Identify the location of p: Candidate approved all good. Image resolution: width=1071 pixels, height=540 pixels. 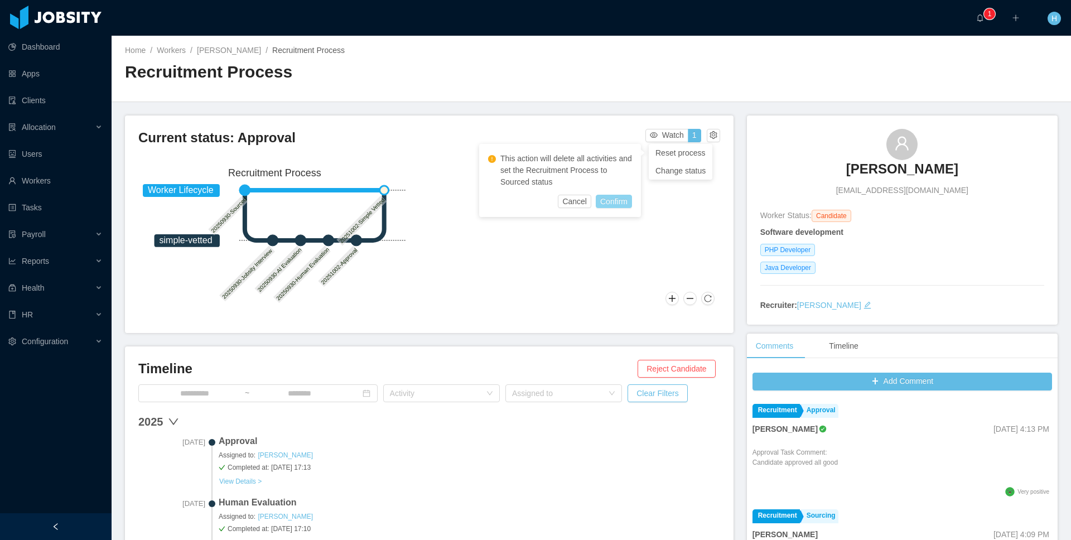
(795, 462).